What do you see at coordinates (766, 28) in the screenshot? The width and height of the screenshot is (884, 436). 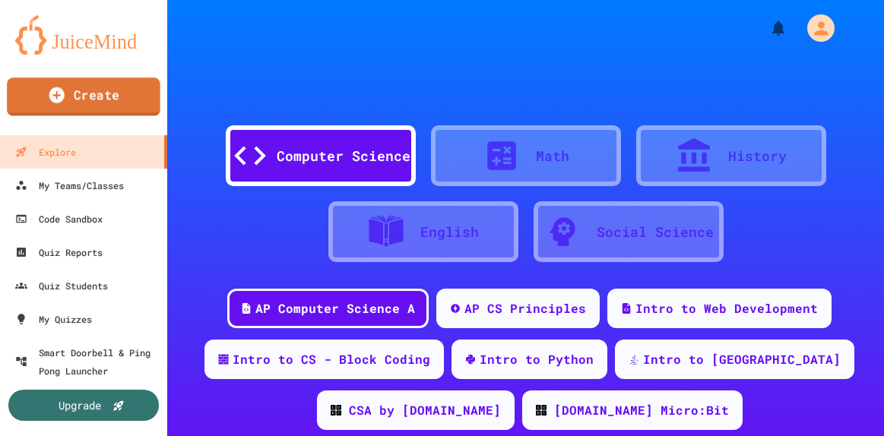 I see `div: My Notifications` at bounding box center [766, 28].